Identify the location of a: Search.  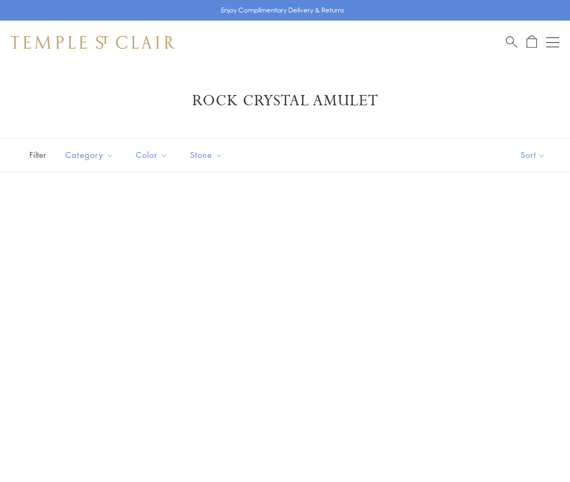
(512, 42).